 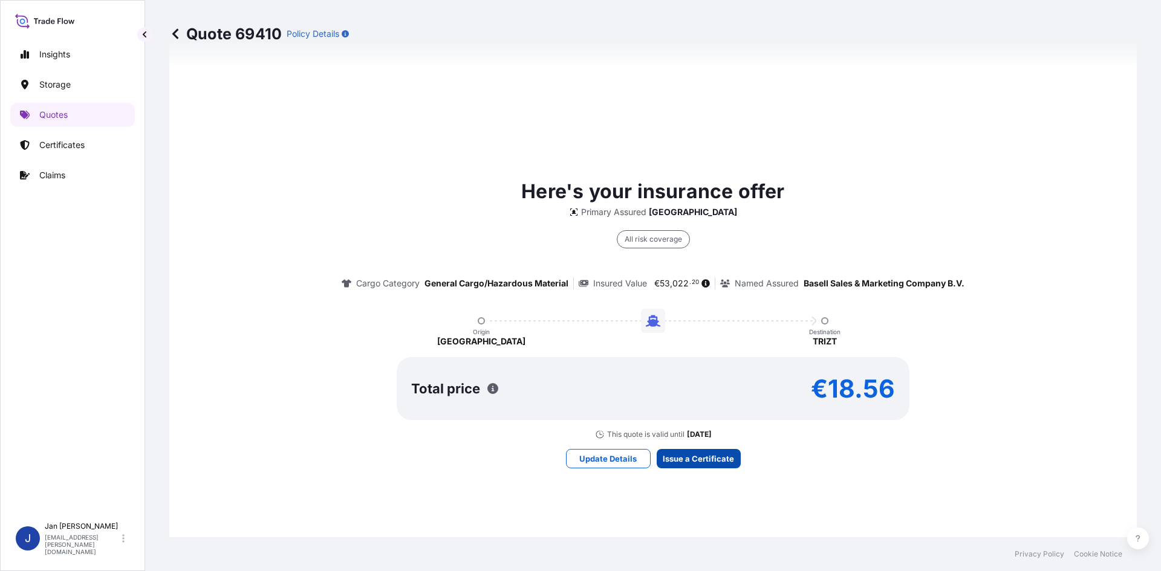 I want to click on p: Issue a Certificate, so click(x=698, y=459).